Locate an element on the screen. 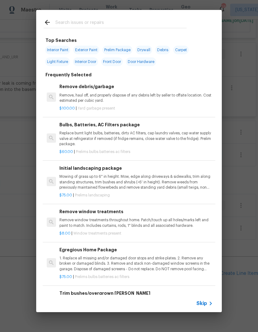 This screenshot has width=258, height=332. p: Remove window treatments throughout home. Patch/touch up all holes/marks left and paint to match.... is located at coordinates (136, 222).